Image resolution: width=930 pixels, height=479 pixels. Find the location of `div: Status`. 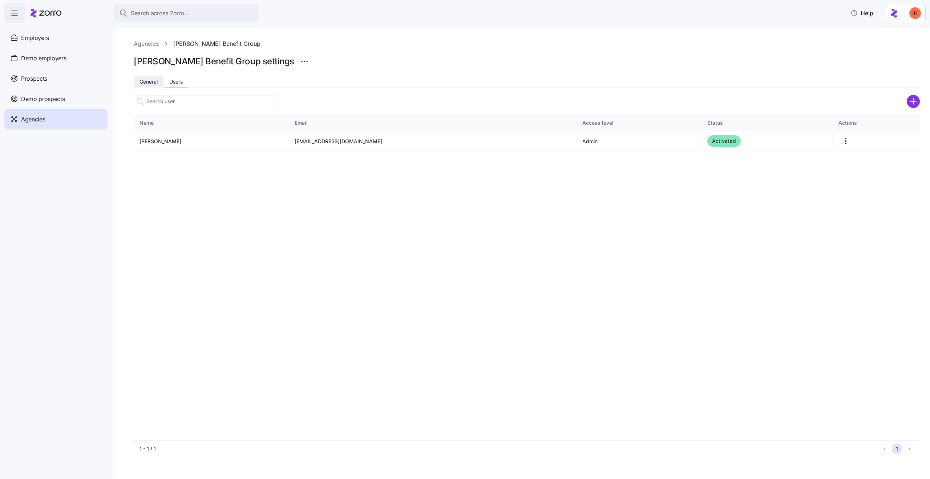

div: Status is located at coordinates (767, 123).